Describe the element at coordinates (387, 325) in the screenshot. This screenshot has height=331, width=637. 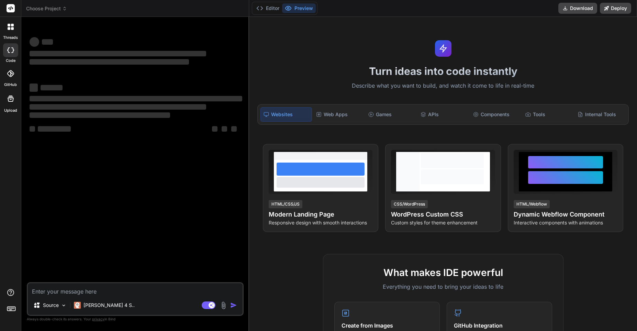
I see `h4: Create from Images` at that location.